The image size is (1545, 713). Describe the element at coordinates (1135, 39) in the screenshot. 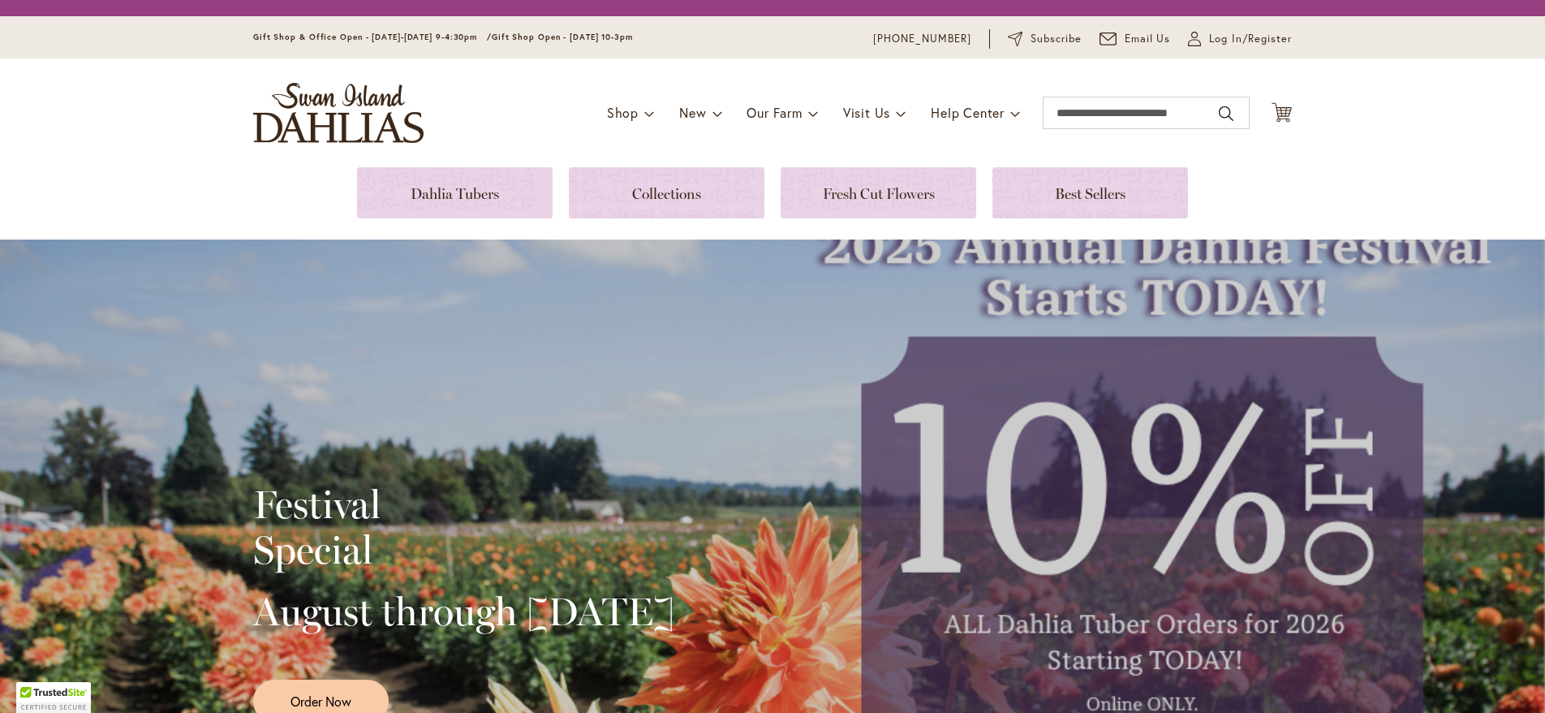

I see `a: Email Us` at that location.